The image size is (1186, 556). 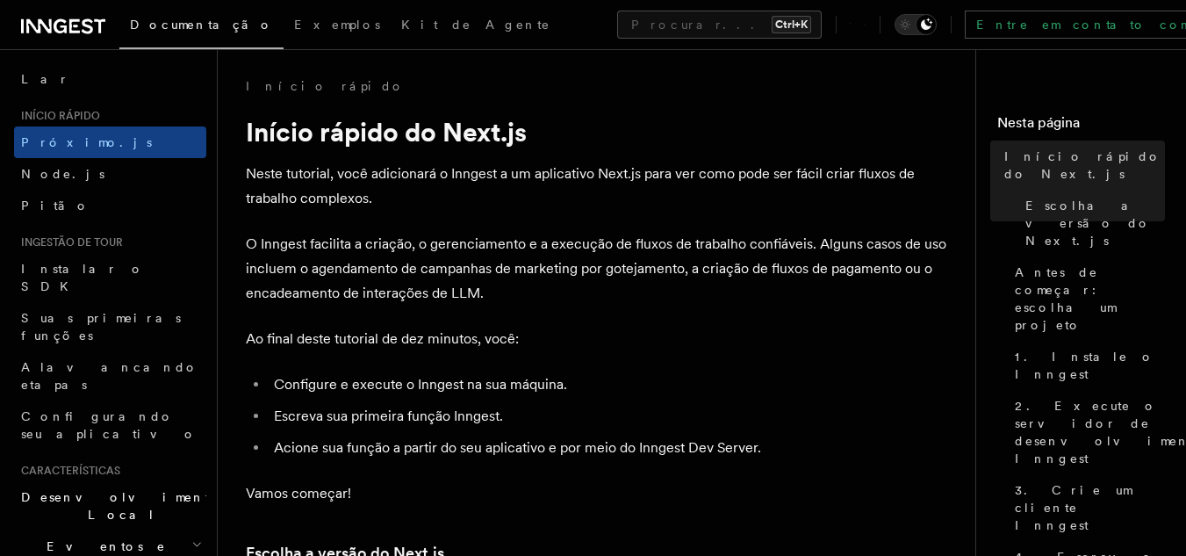 What do you see at coordinates (1091, 223) in the screenshot?
I see `a: Escolha a versão do Next.js` at bounding box center [1091, 223].